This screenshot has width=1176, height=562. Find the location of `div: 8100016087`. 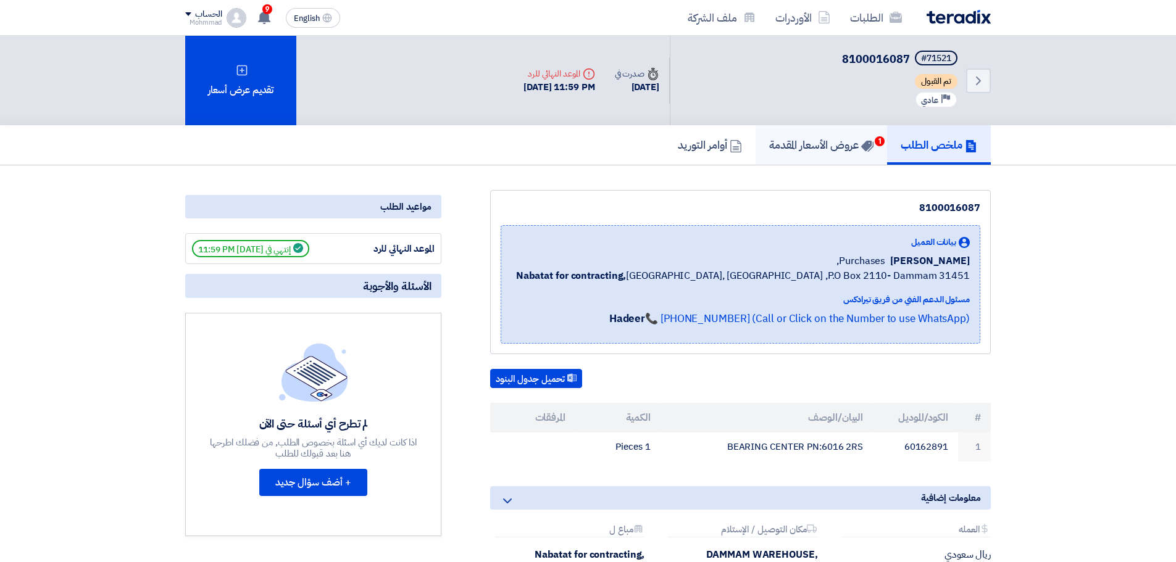

div: 8100016087 is located at coordinates (740, 208).